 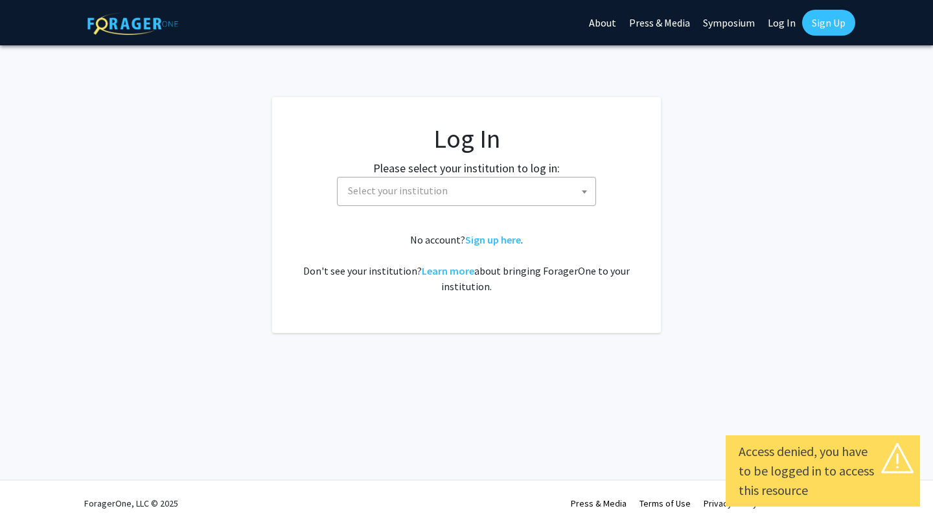 I want to click on div: No account? . Don't see your institution? about bringing ForagerOne to your institution., so click(x=467, y=263).